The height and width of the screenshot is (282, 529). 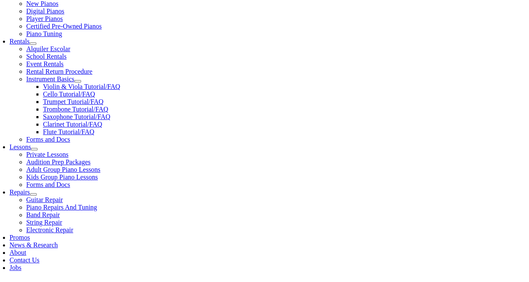 I want to click on span: Trumpet Tutorial/FAQ, so click(x=73, y=101).